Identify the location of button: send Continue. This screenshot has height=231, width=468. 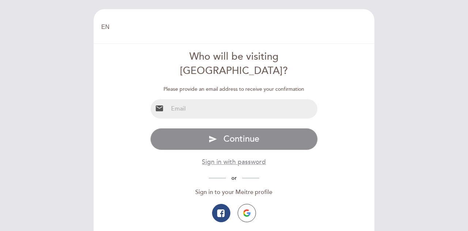
(234, 139).